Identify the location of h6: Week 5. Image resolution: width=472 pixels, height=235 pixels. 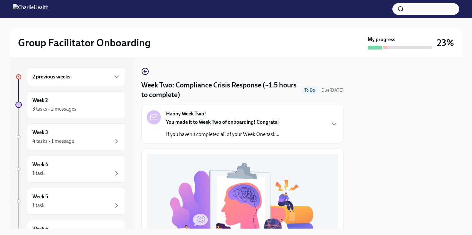
(40, 197).